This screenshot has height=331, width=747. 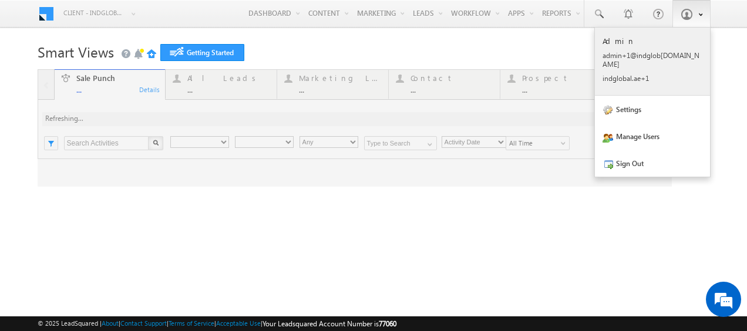 I want to click on a: Settings, so click(x=652, y=109).